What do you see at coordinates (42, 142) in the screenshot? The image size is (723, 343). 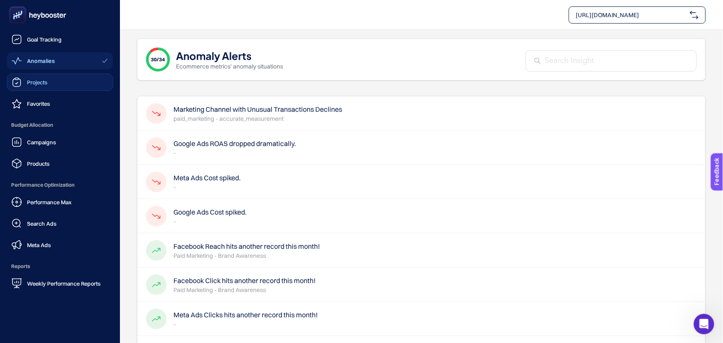 I see `span: Campaigns` at bounding box center [42, 142].